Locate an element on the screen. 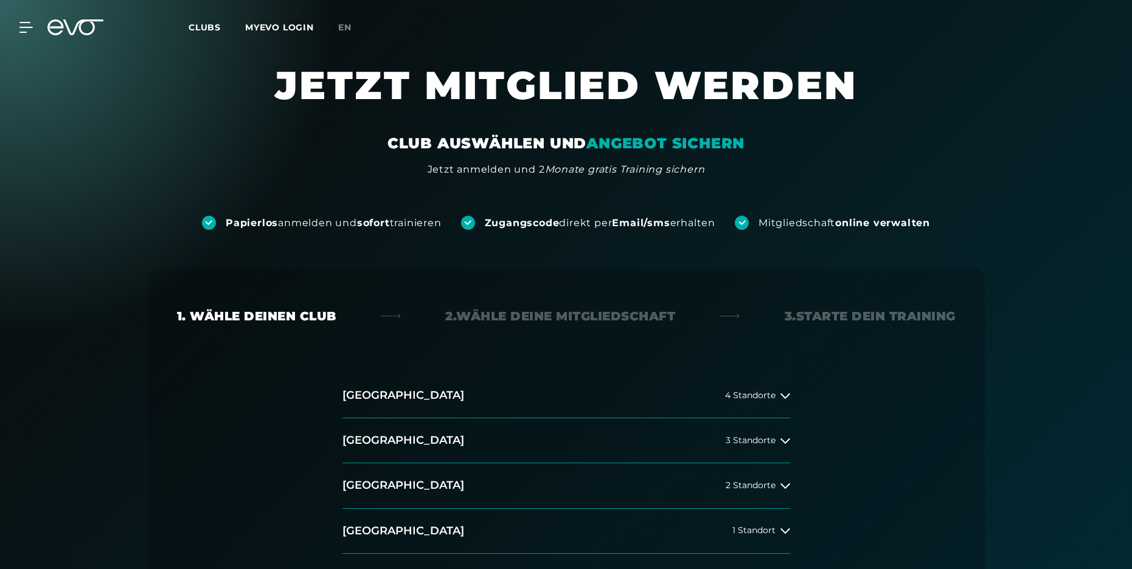  div: Jetzt anmelden und 2 is located at coordinates (566, 170).